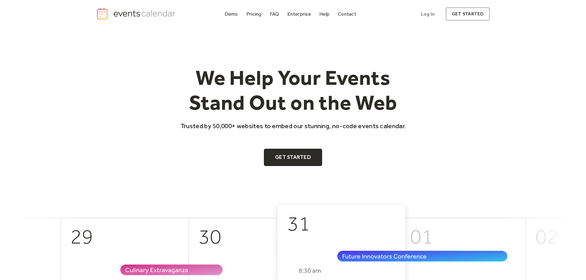 This screenshot has width=586, height=280. What do you see at coordinates (274, 14) in the screenshot?
I see `div: FAQ` at bounding box center [274, 14].